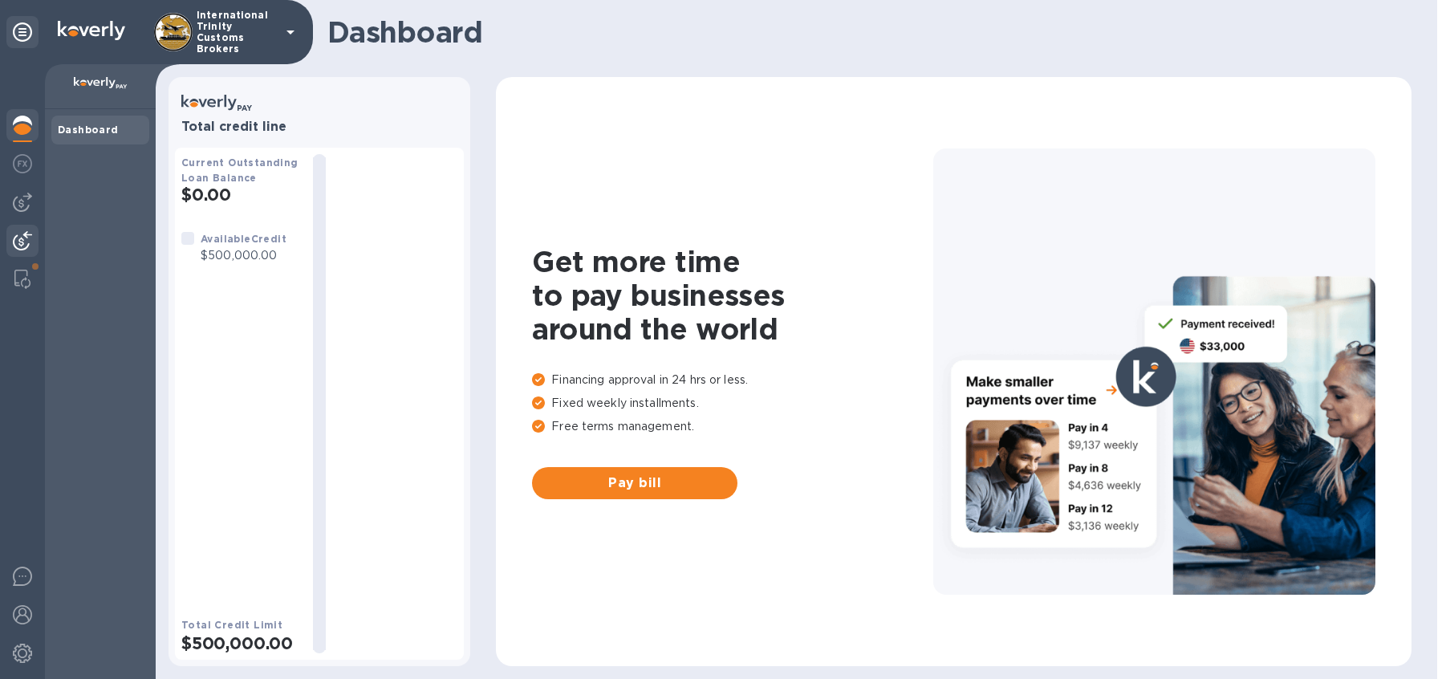 The height and width of the screenshot is (679, 1450). Describe the element at coordinates (91, 30) in the screenshot. I see `img: Logo` at that location.